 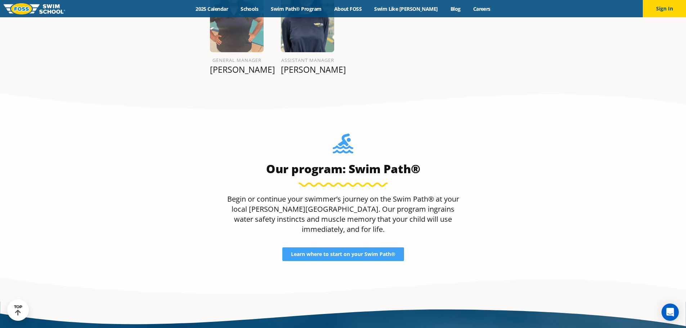 What do you see at coordinates (455, 9) in the screenshot?
I see `a: Blog` at bounding box center [455, 9].